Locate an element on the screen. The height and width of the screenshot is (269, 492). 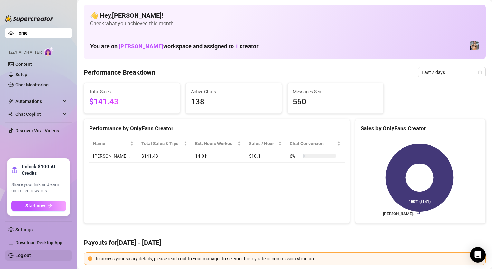
img: AI Chatter is located at coordinates (49, 51).